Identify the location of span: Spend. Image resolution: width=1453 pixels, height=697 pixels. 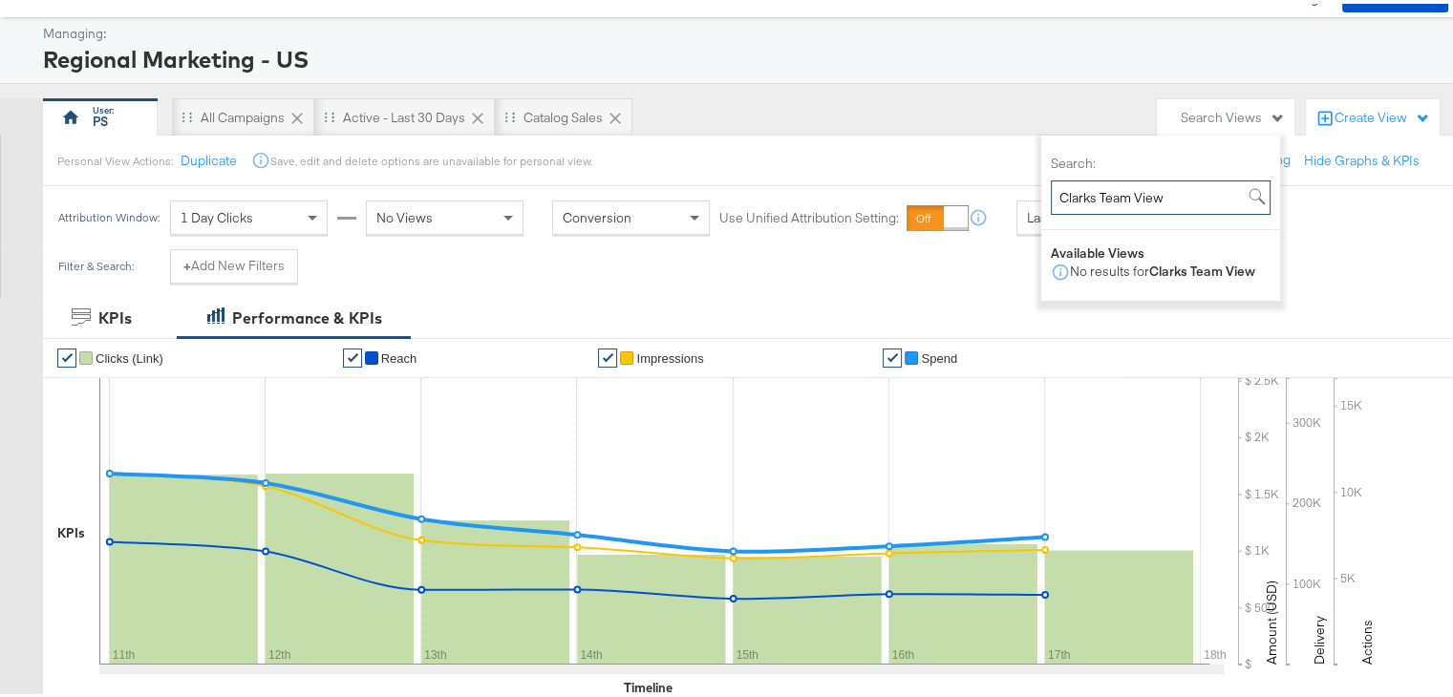
(939, 354).